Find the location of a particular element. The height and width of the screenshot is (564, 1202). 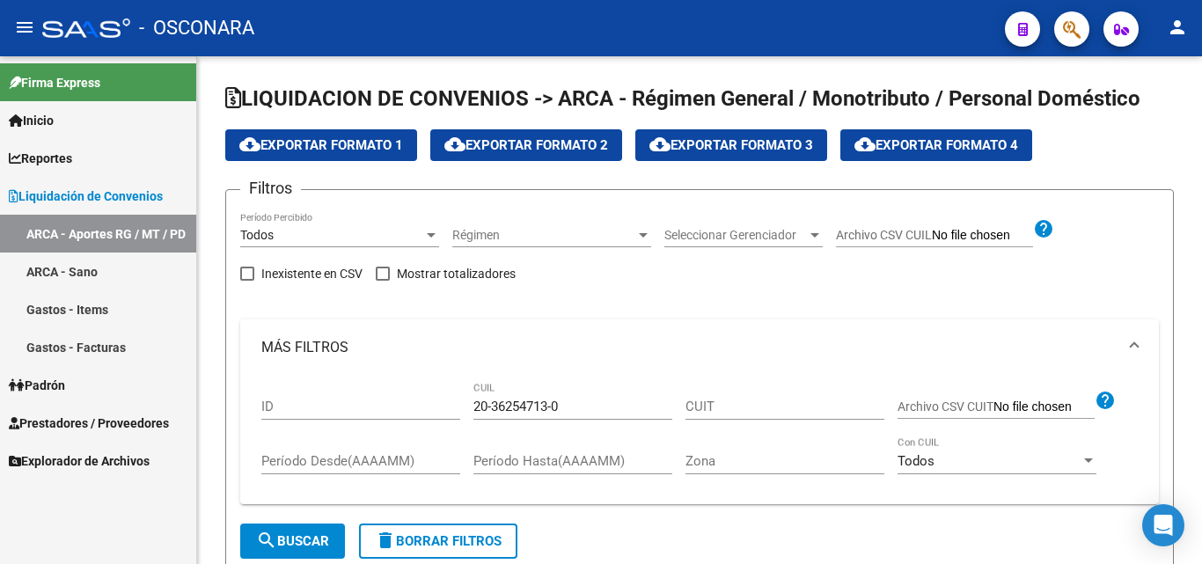

span: Seleccionar Gerenciador is located at coordinates (736, 235).